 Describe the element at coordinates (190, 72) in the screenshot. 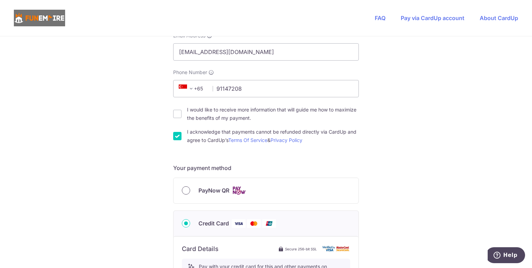

I see `span: Phone Number` at that location.